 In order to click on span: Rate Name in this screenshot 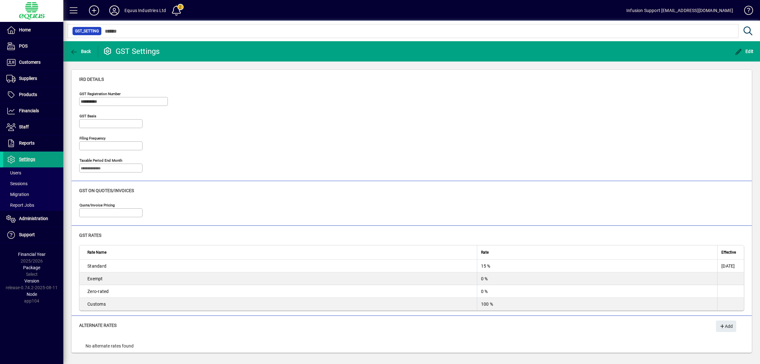, I will do `click(97, 252)`.